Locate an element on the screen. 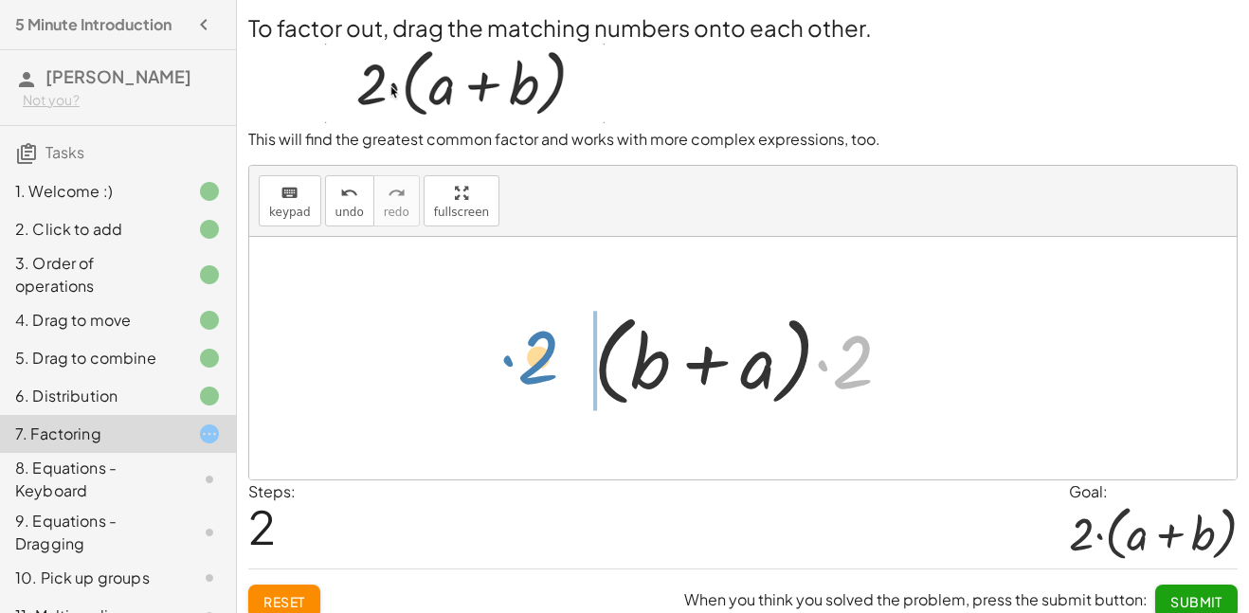 The height and width of the screenshot is (613, 1249). span: Submit is located at coordinates (1195, 602).